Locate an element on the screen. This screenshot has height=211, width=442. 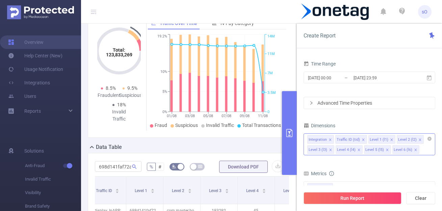
div: Level 5 (l5) is located at coordinates (375, 150).